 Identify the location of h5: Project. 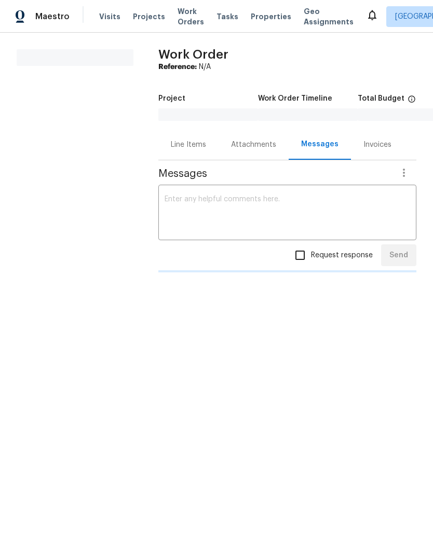
(172, 99).